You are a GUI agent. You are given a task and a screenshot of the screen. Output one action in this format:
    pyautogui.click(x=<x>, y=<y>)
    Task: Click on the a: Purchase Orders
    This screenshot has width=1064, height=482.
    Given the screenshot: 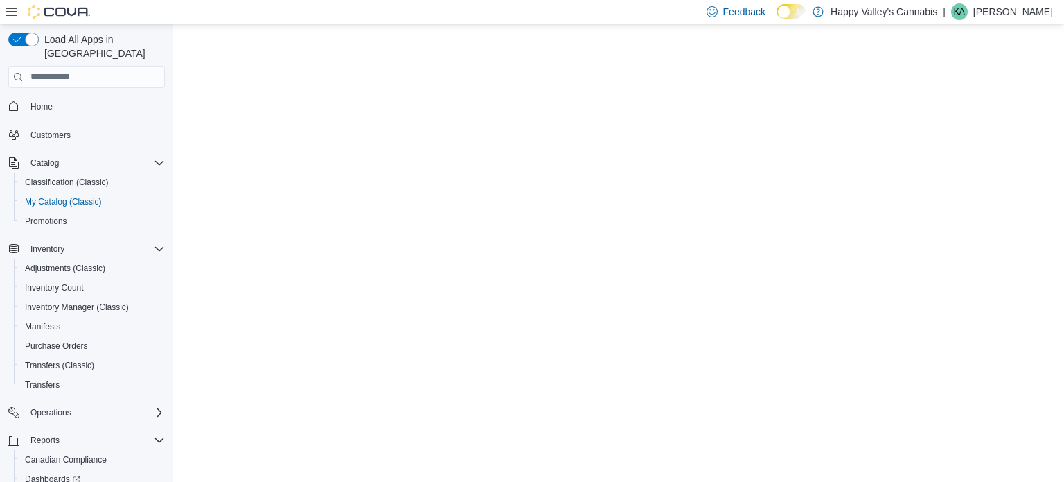 What is the action you would take?
    pyautogui.click(x=56, y=346)
    